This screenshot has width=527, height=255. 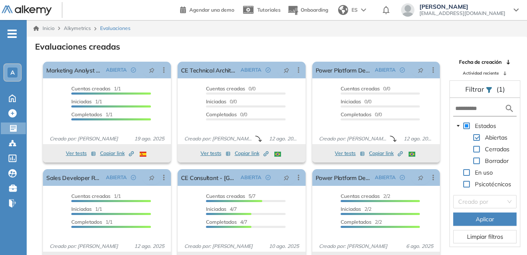 What do you see at coordinates (497, 149) in the screenshot?
I see `span: Cerradas` at bounding box center [497, 149].